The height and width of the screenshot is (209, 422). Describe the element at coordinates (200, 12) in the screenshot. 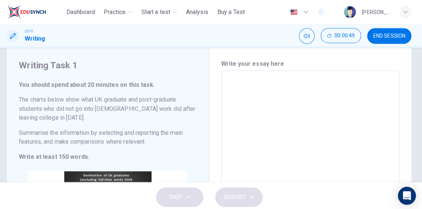

I see `button: Analysis` at that location.